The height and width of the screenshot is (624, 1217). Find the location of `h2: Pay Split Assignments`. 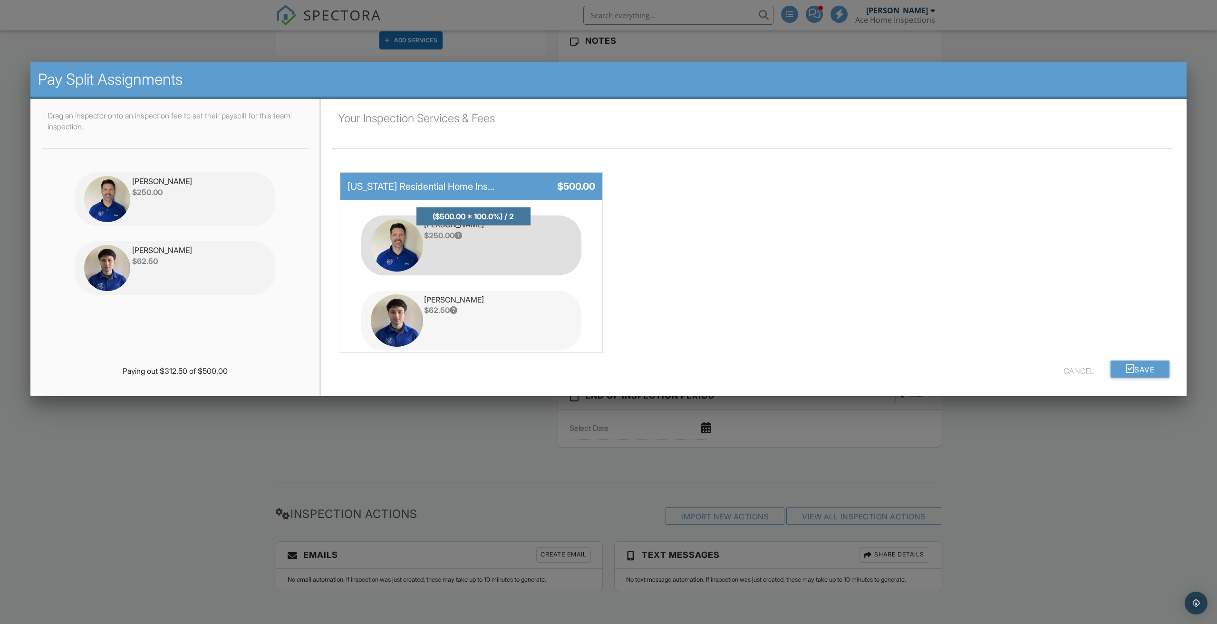

h2: Pay Split Assignments is located at coordinates (609, 79).